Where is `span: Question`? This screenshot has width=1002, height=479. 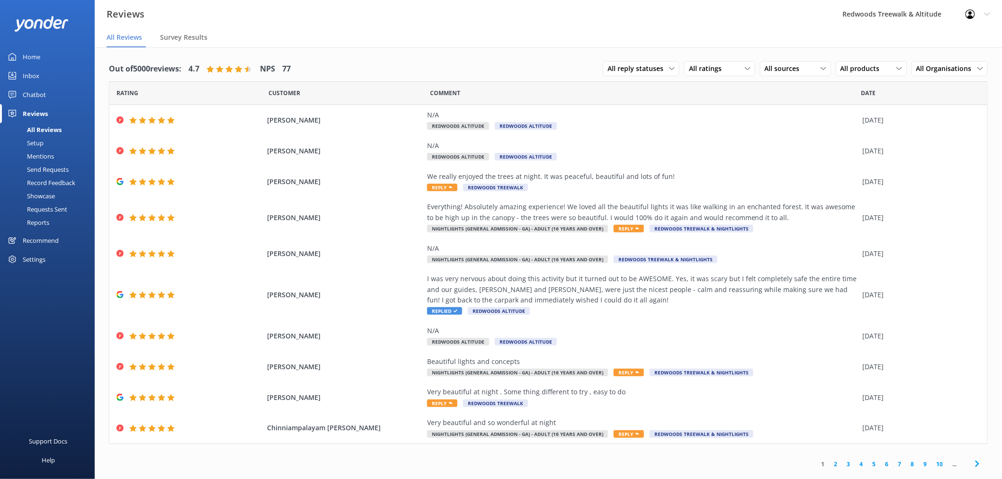
span: Question is located at coordinates (446, 93).